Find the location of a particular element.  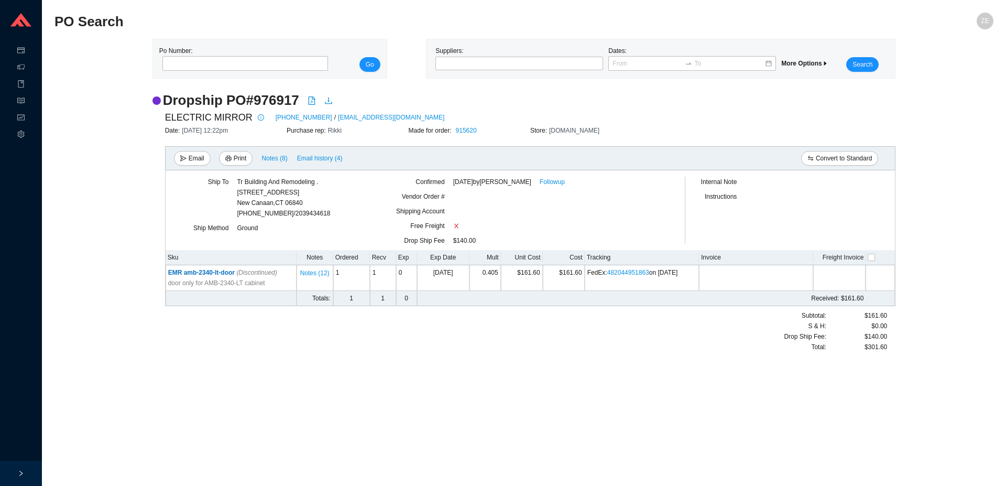

span: setting is located at coordinates (21, 135).